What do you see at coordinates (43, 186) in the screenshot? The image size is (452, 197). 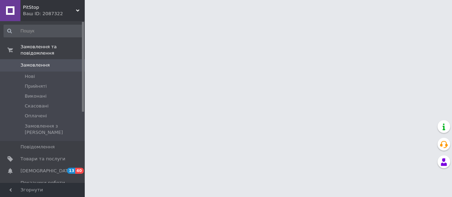 I see `span: Показники роботи компанії` at bounding box center [43, 186].